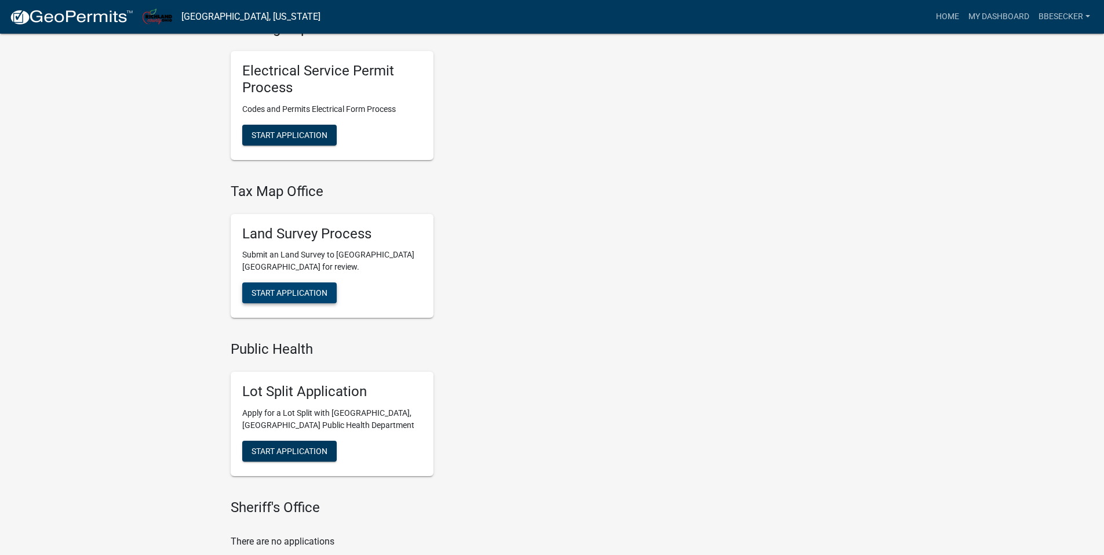 This screenshot has height=555, width=1104. What do you see at coordinates (332, 391) in the screenshot?
I see `h5: Lot Split Application` at bounding box center [332, 391].